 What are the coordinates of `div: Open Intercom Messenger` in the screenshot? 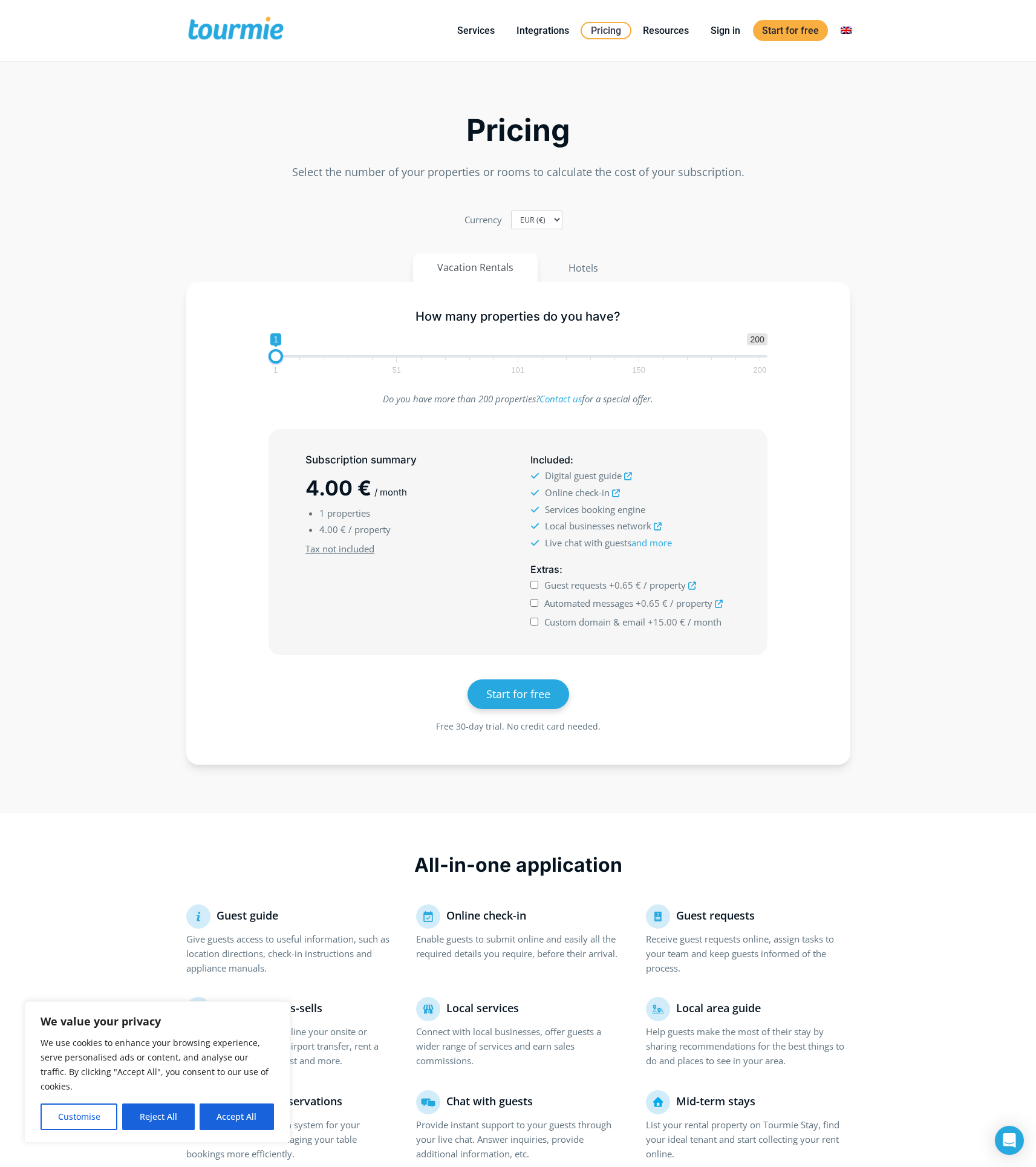 It's located at (1010, 1140).